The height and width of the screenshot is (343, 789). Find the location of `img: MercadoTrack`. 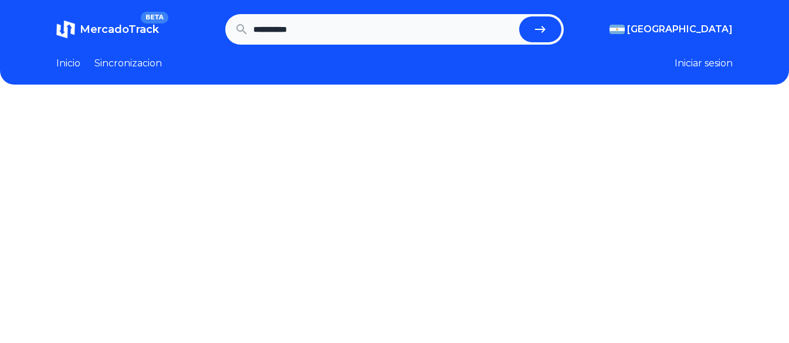

img: MercadoTrack is located at coordinates (66, 29).